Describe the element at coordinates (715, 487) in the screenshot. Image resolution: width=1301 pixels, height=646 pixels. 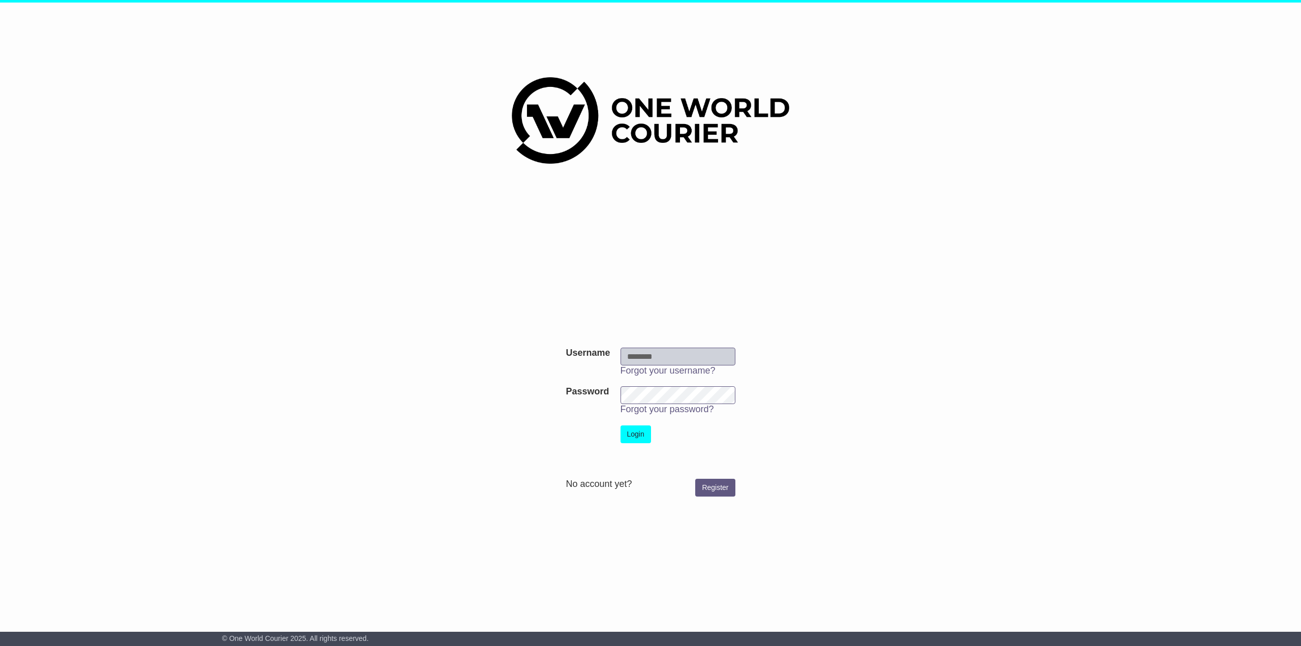
I see `a: Register` at that location.